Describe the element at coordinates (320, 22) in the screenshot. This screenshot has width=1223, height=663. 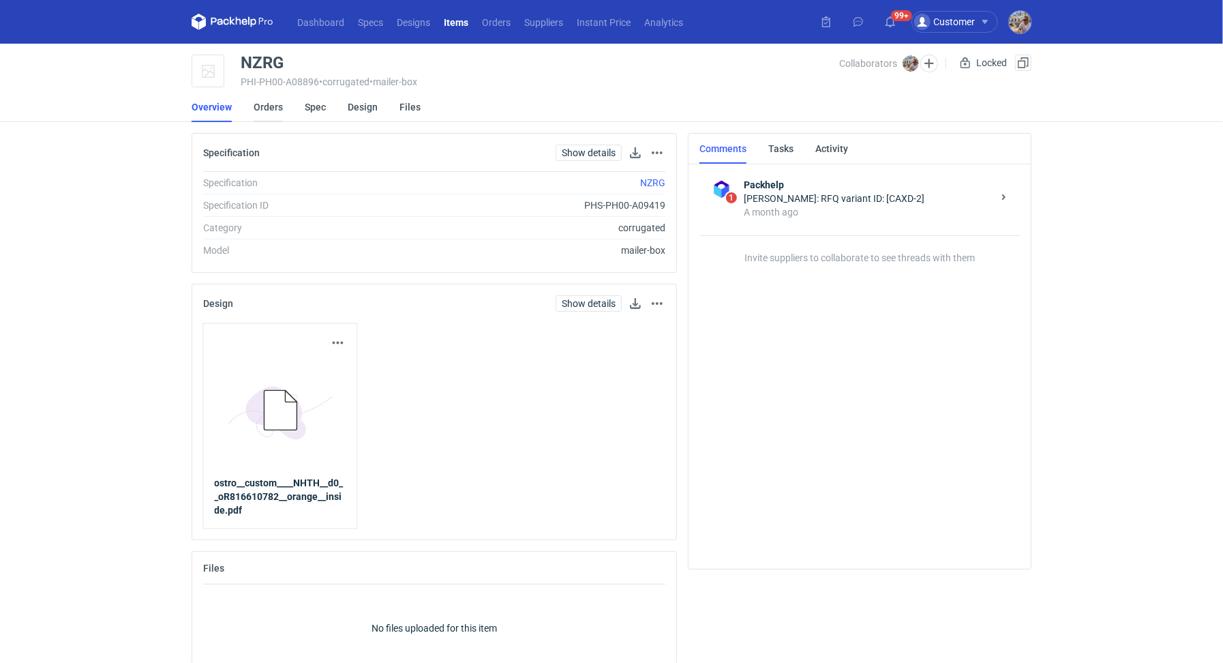
I see `a: Dashboard` at that location.